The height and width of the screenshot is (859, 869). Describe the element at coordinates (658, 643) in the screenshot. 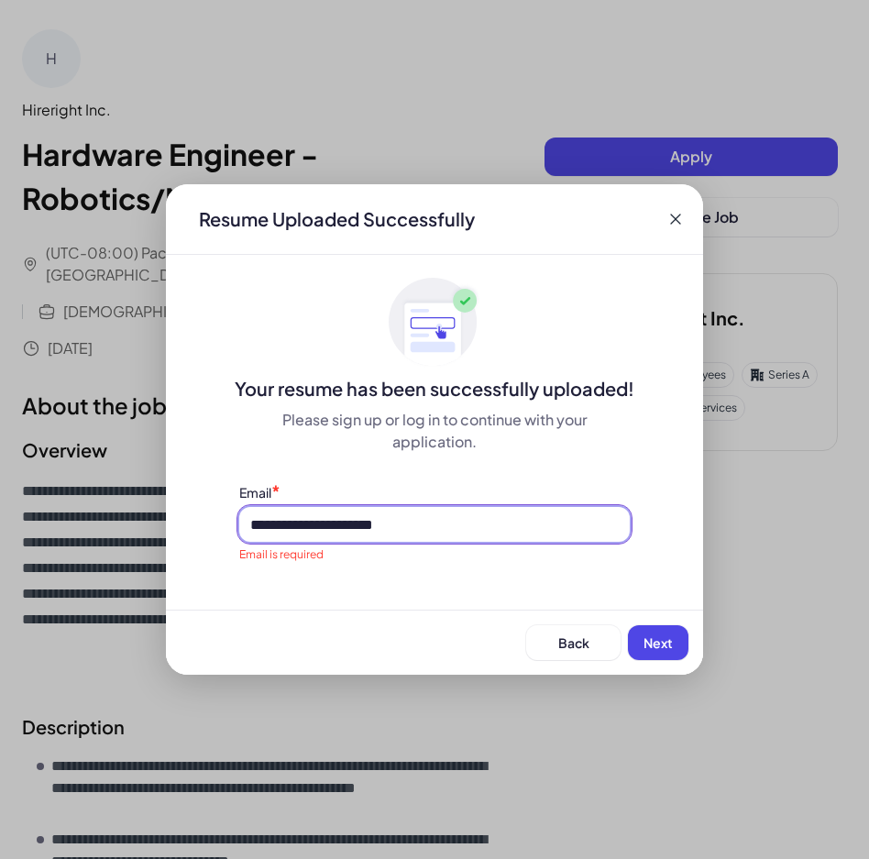

I see `span: Next` at that location.